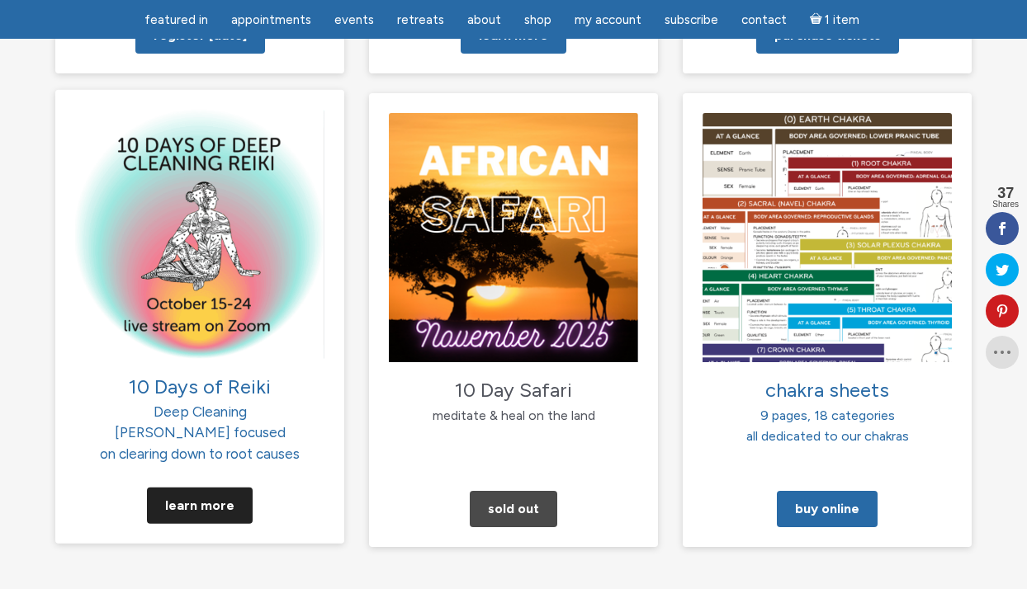 Image resolution: width=1027 pixels, height=589 pixels. Describe the element at coordinates (827, 390) in the screenshot. I see `span: chakra sheets` at that location.